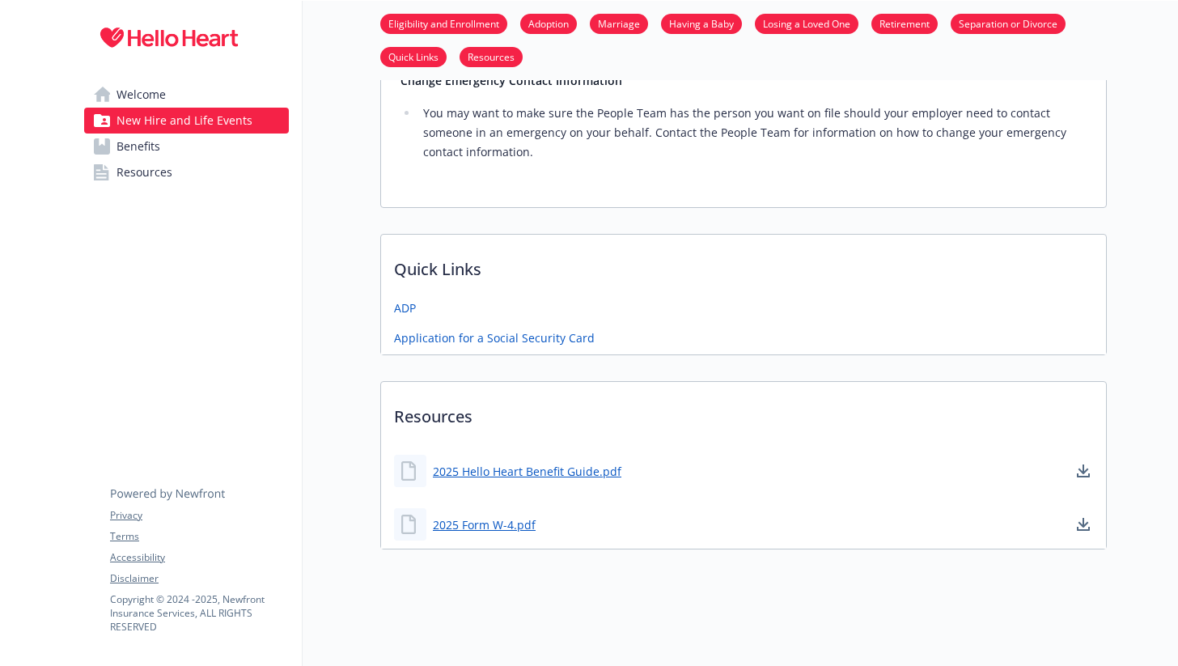 The width and height of the screenshot is (1178, 666). I want to click on span: Resources, so click(144, 172).